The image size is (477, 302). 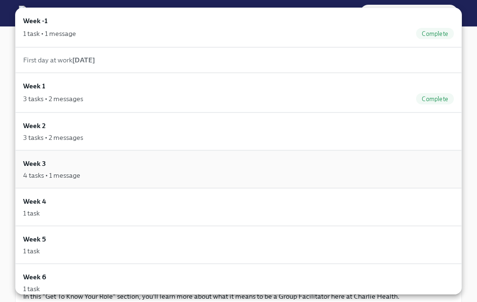 What do you see at coordinates (34, 126) in the screenshot?
I see `h6: Week 2` at bounding box center [34, 126].